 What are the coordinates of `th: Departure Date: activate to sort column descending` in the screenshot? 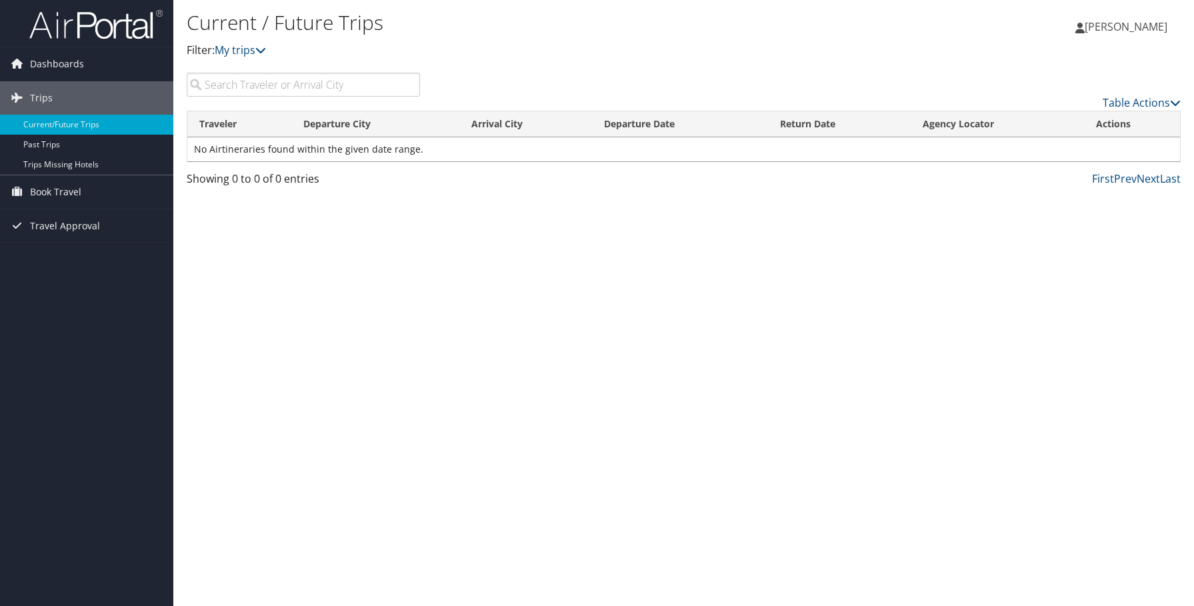 It's located at (680, 124).